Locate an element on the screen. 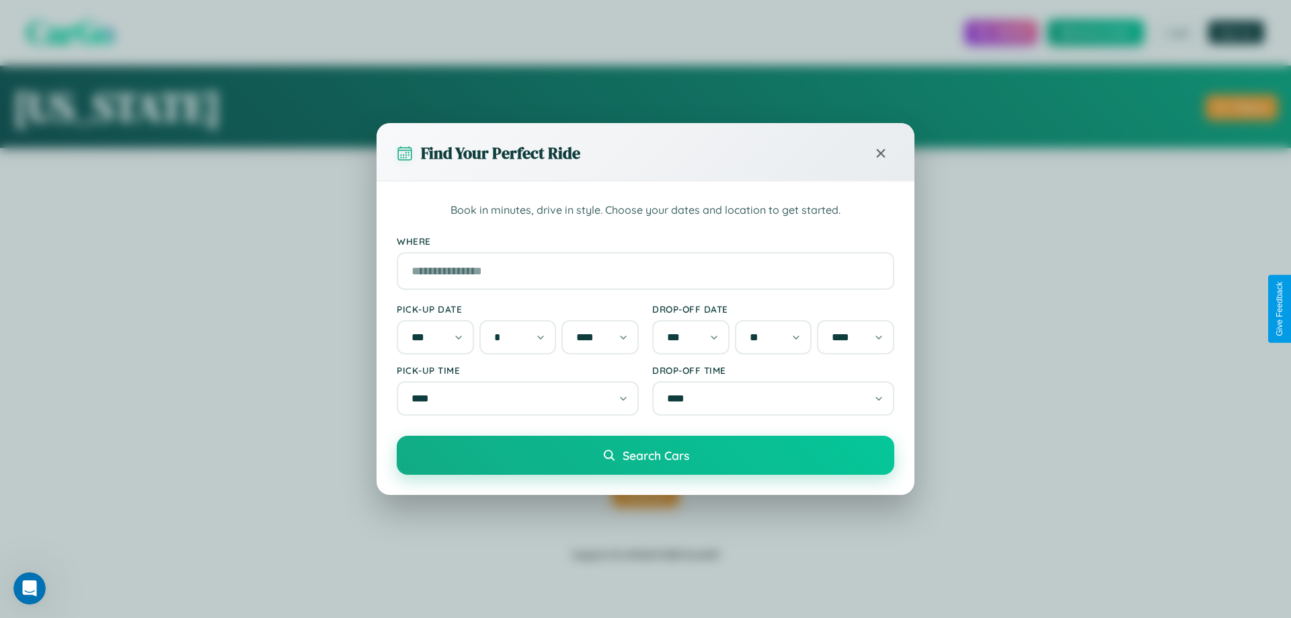 The image size is (1291, 618). h3: Find Your Perfect Ride is located at coordinates (500, 153).